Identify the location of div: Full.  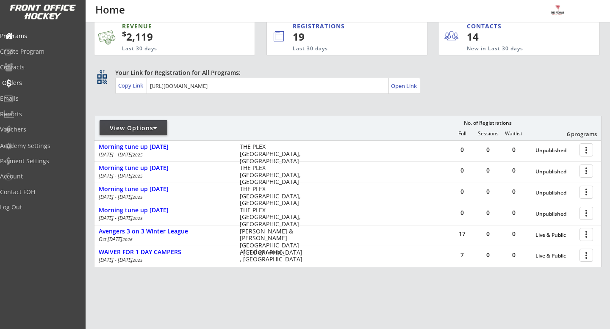
(462, 134).